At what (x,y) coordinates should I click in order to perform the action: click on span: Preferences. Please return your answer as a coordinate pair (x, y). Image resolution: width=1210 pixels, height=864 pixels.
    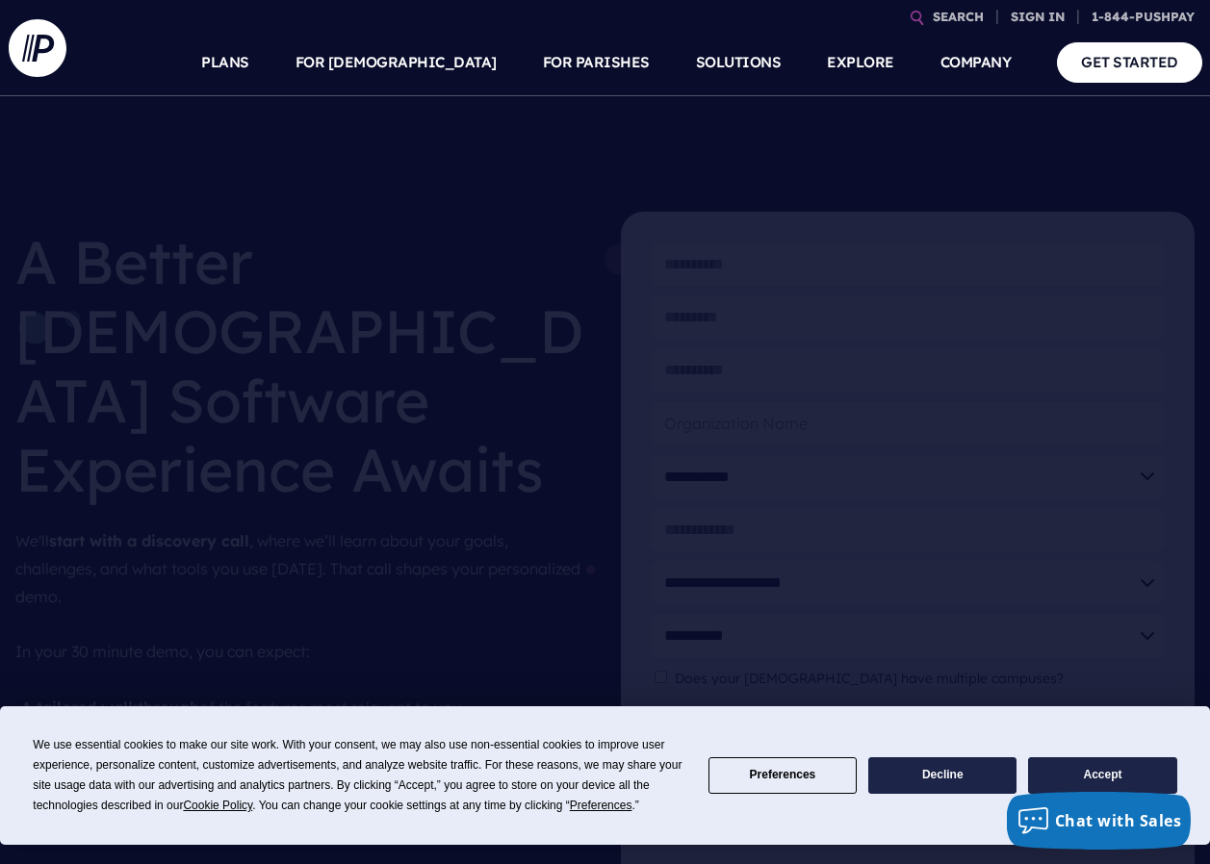
    Looking at the image, I should click on (600, 805).